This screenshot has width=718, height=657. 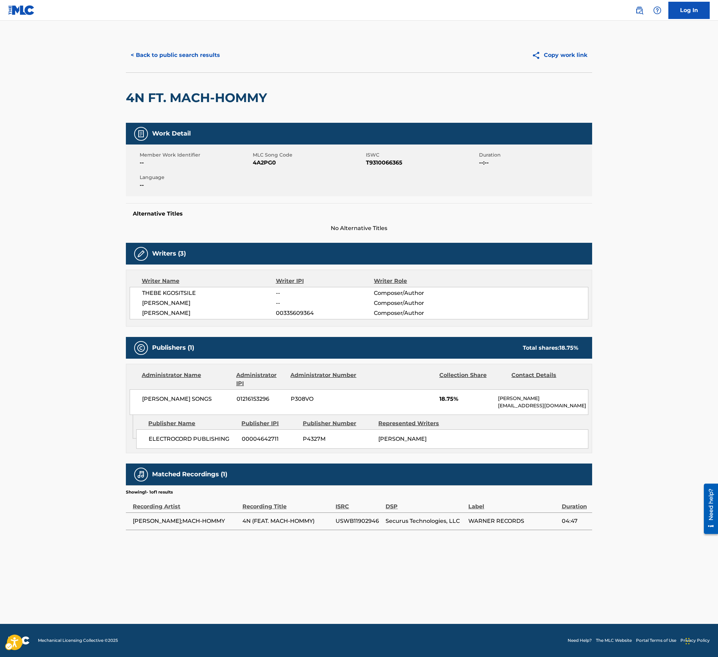 I want to click on a: Privacy Policy, so click(x=695, y=640).